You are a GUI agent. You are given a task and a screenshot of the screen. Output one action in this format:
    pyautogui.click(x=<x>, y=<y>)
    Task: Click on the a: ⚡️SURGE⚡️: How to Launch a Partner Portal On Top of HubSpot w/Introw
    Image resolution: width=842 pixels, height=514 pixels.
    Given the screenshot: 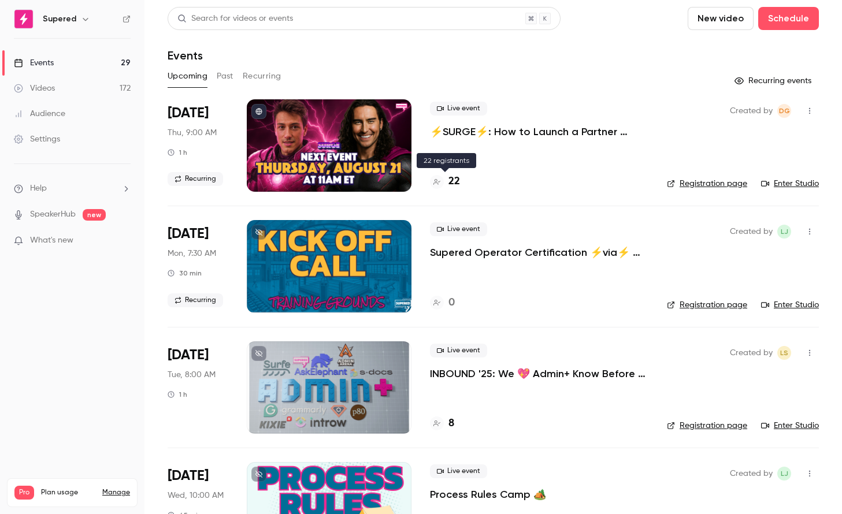 What is the action you would take?
    pyautogui.click(x=539, y=132)
    